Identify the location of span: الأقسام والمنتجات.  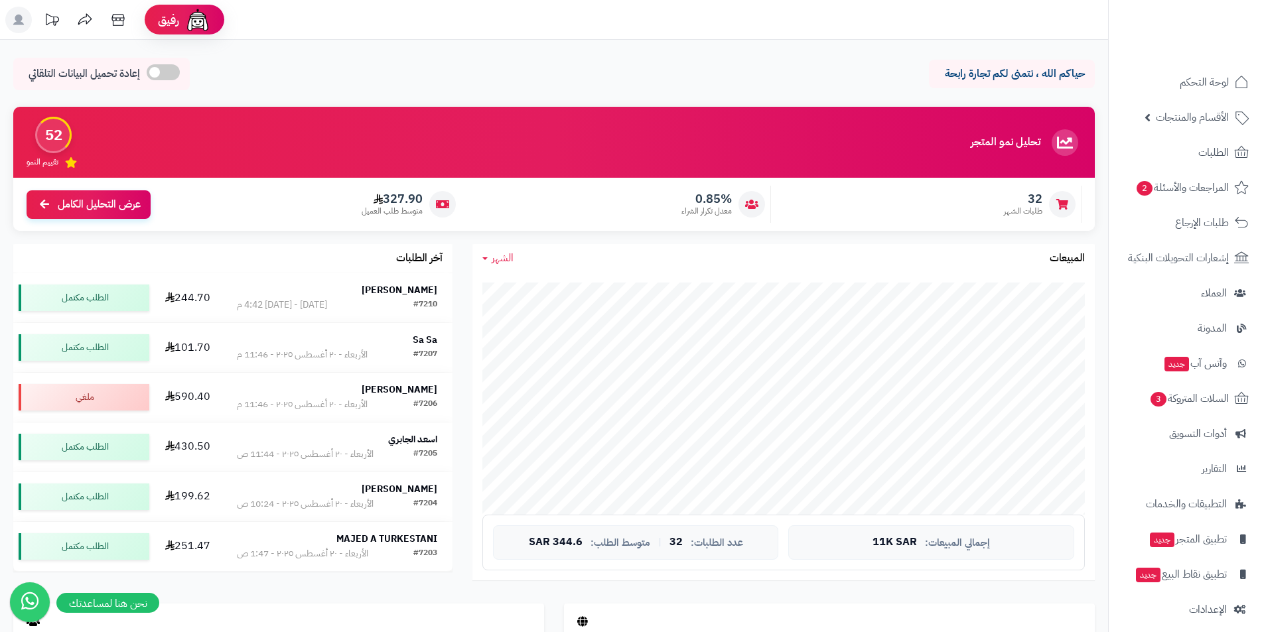
(1192, 117).